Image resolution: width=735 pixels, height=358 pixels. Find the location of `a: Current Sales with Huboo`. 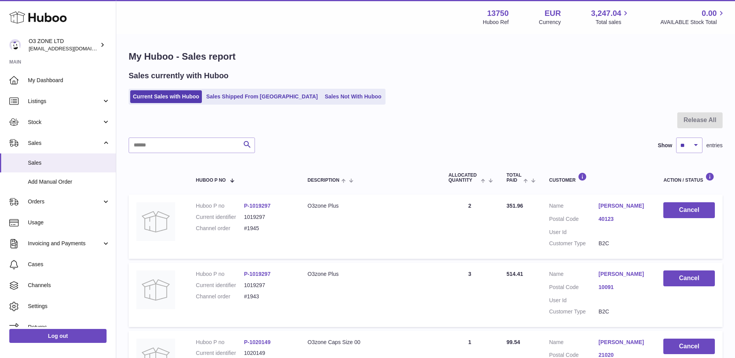

a: Current Sales with Huboo is located at coordinates (166, 97).